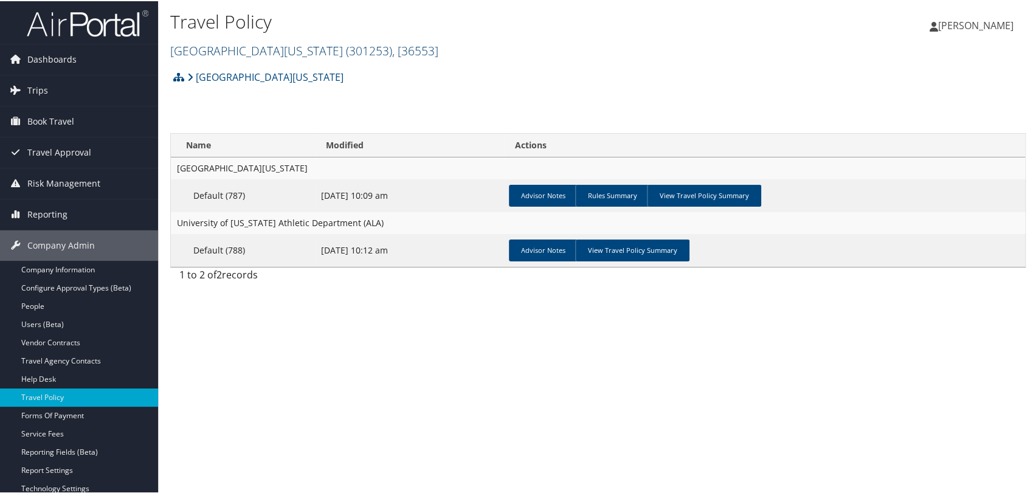 Image resolution: width=1033 pixels, height=493 pixels. What do you see at coordinates (61, 244) in the screenshot?
I see `span: Company Admin` at bounding box center [61, 244].